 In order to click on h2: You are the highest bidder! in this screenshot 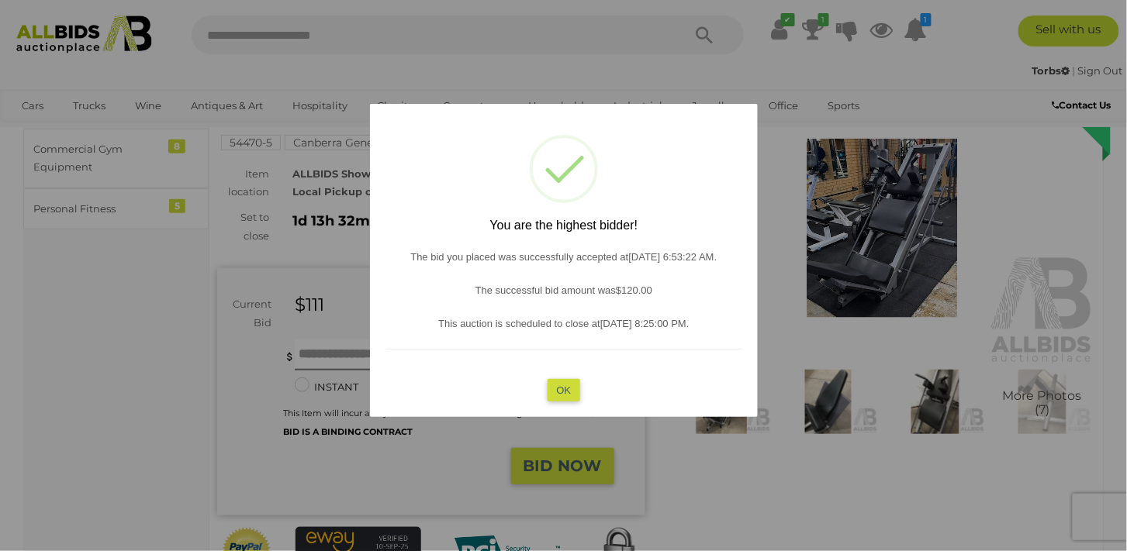, I will do `click(564, 226)`.